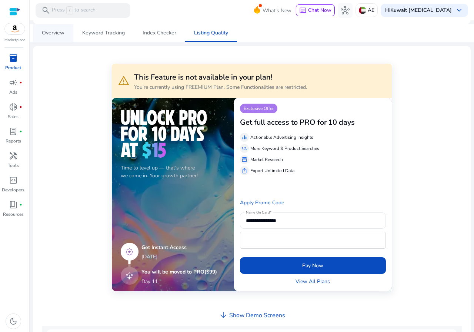 The height and width of the screenshot is (332, 474). What do you see at coordinates (285, 148) in the screenshot?
I see `p: More Keyword & Product Searches` at bounding box center [285, 148].